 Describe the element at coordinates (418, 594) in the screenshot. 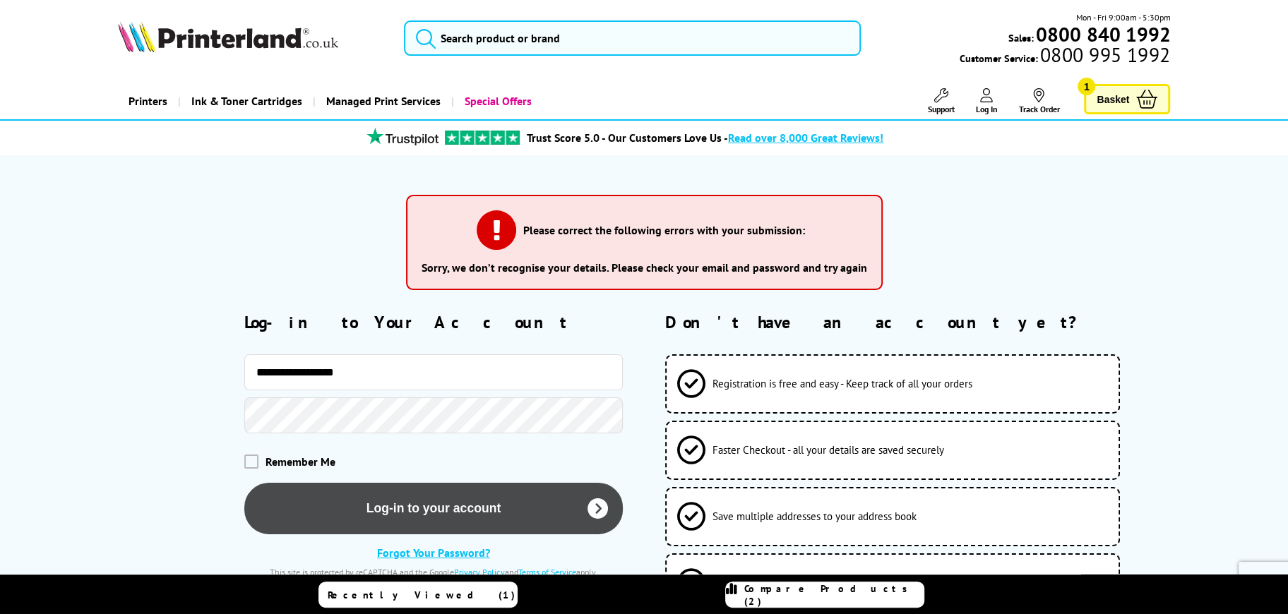

I see `a: Recently Viewed (1)` at that location.